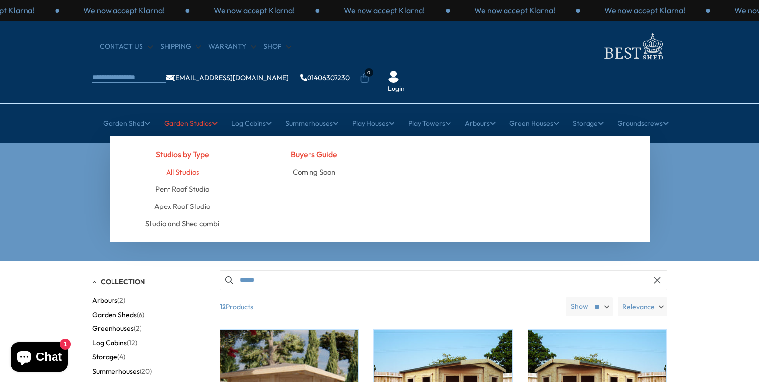  I want to click on a: 0, so click(365, 78).